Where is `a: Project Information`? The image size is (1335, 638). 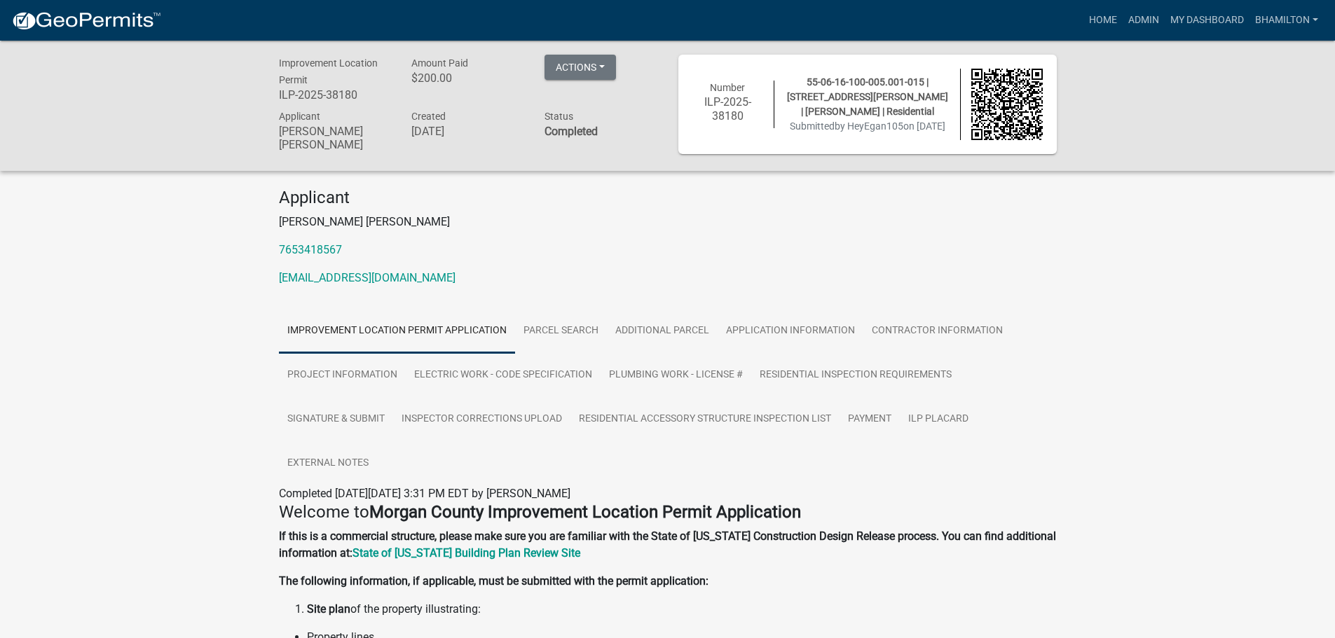 a: Project Information is located at coordinates (342, 376).